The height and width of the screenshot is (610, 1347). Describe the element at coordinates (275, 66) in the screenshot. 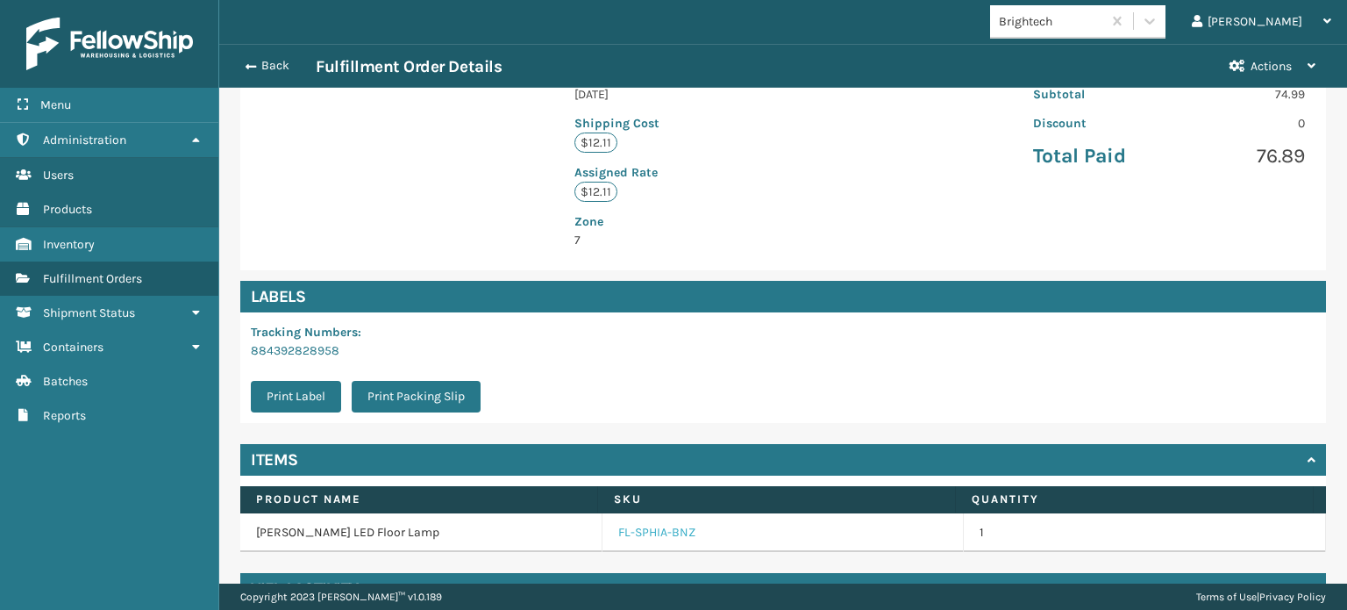

I see `button: Back` at that location.